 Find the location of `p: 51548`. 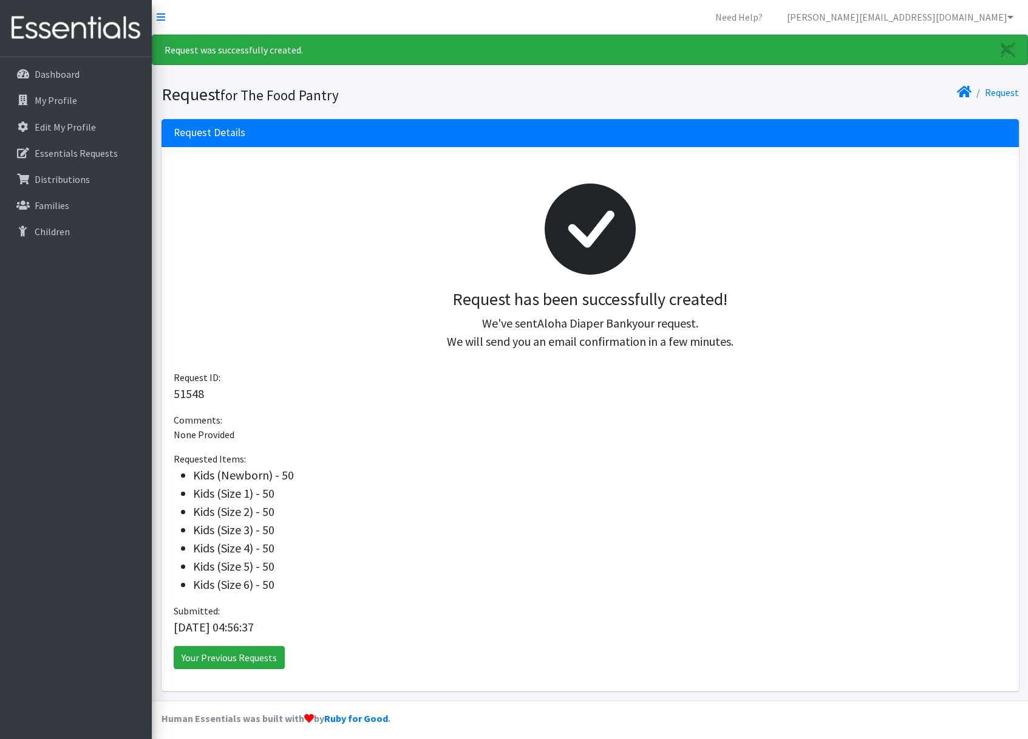

p: 51548 is located at coordinates (590, 394).